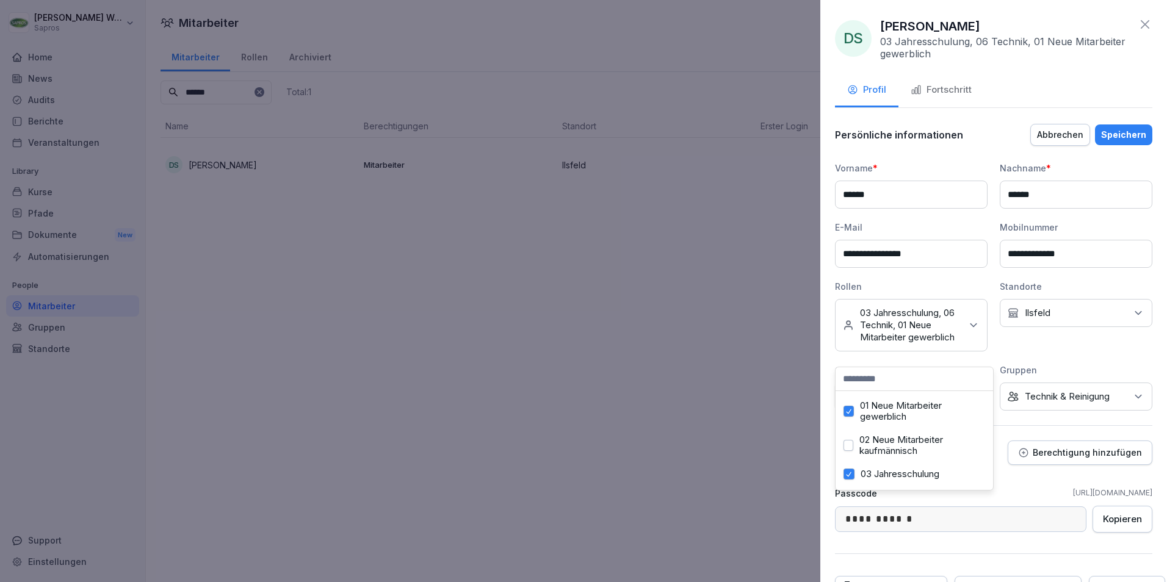  What do you see at coordinates (856, 493) in the screenshot?
I see `p: Passcode` at bounding box center [856, 493].